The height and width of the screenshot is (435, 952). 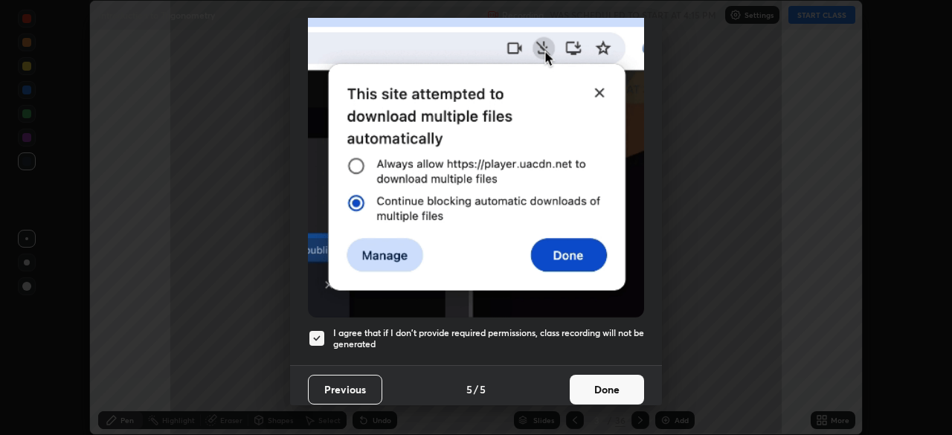 I want to click on h5: I agree that if I don't provide required permissions, class recording will not be generated, so click(x=489, y=338).